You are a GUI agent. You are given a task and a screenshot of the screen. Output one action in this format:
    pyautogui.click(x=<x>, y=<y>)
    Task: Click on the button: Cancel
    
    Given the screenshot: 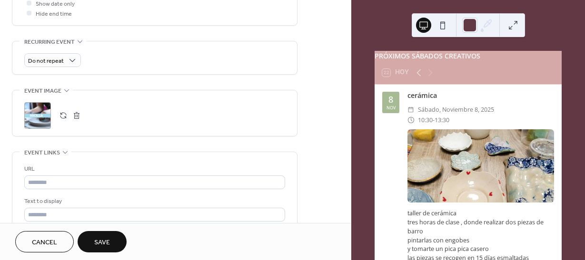 What is the action you would take?
    pyautogui.click(x=44, y=242)
    